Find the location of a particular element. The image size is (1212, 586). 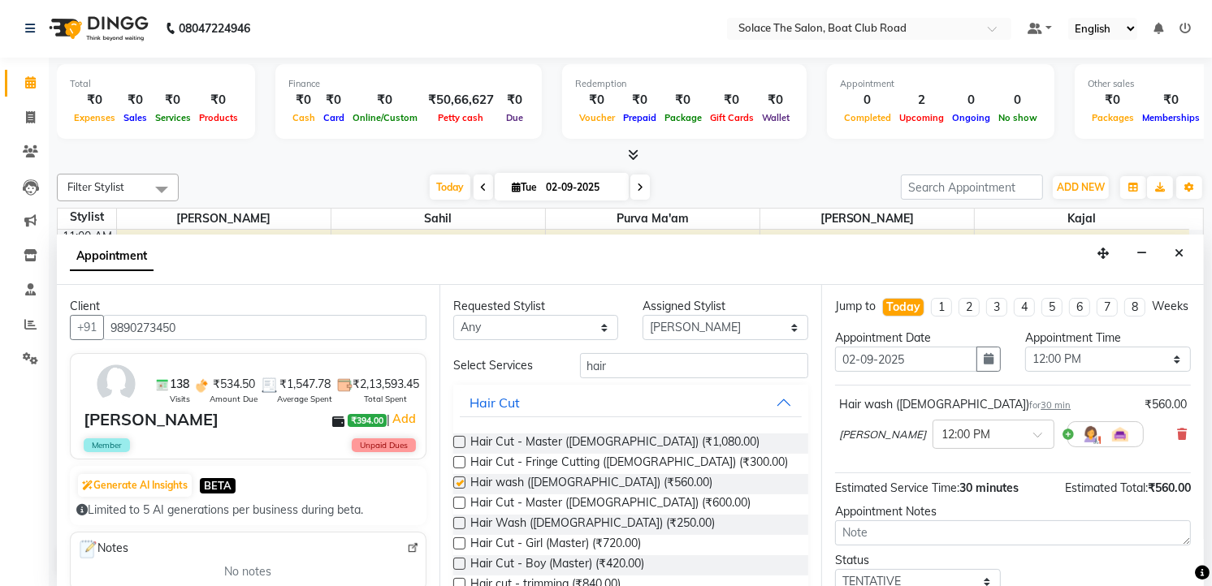

input: Search Appointment is located at coordinates (972, 187).